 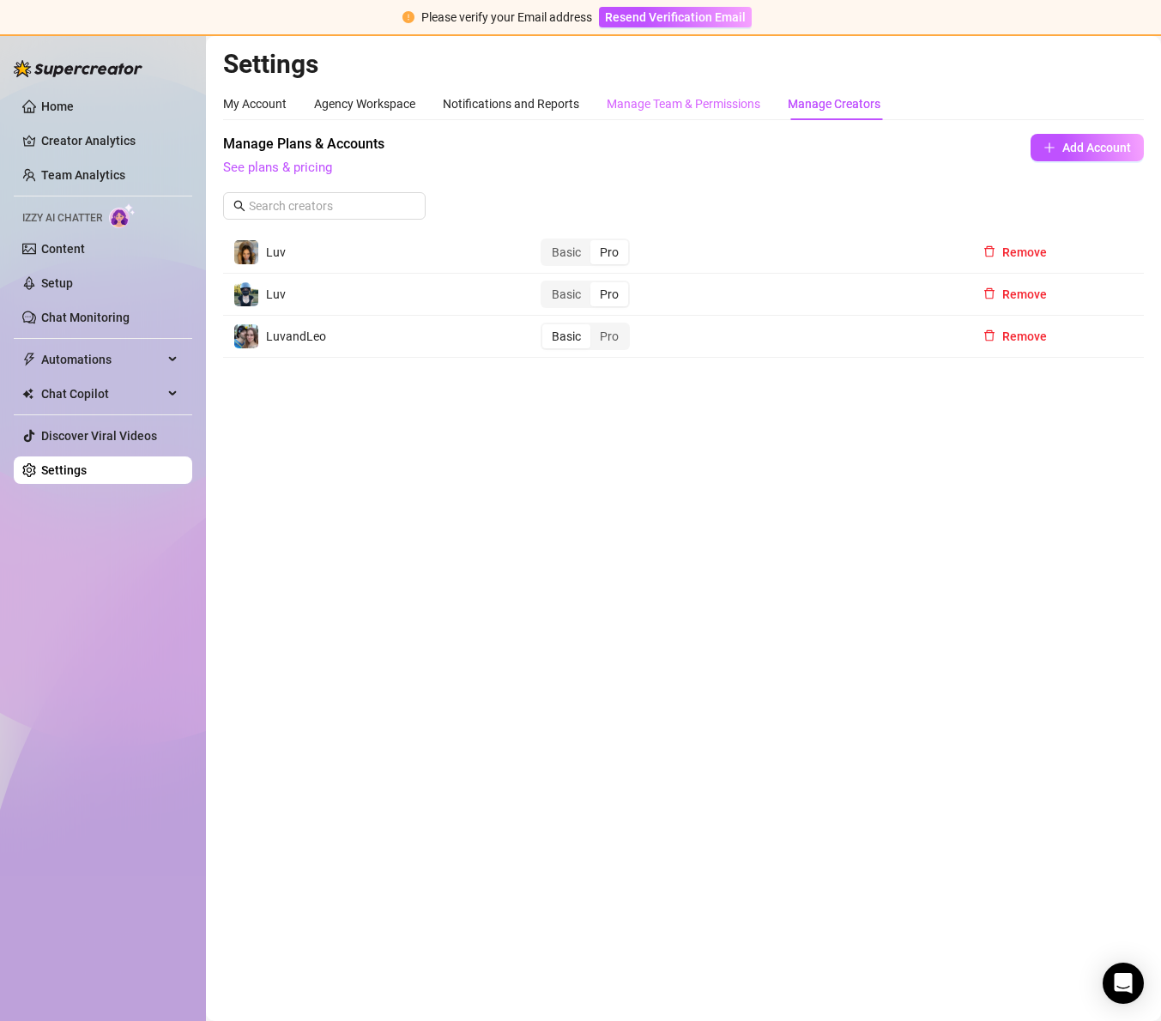 What do you see at coordinates (675, 17) in the screenshot?
I see `button: Resend Verification Email` at bounding box center [675, 17].